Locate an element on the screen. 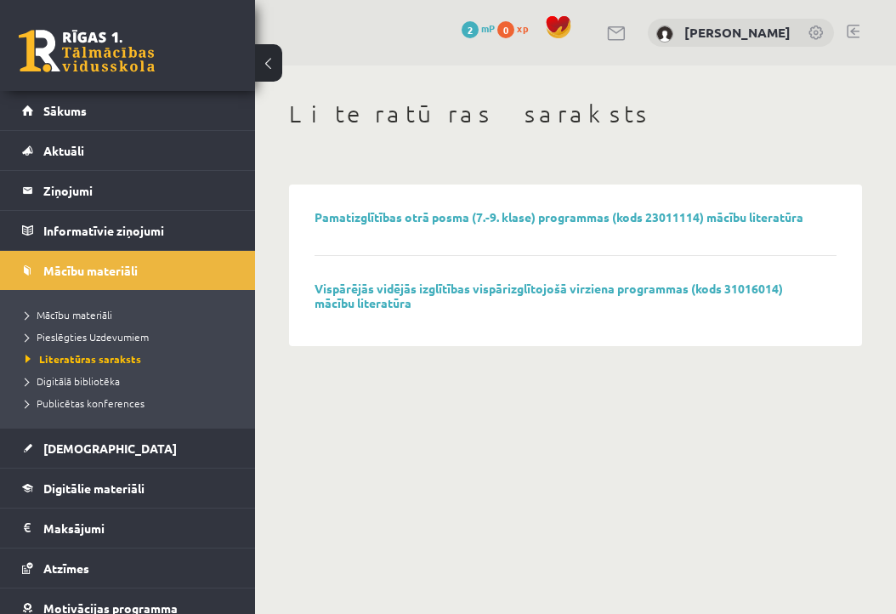  a: Sākums is located at coordinates (128, 111).